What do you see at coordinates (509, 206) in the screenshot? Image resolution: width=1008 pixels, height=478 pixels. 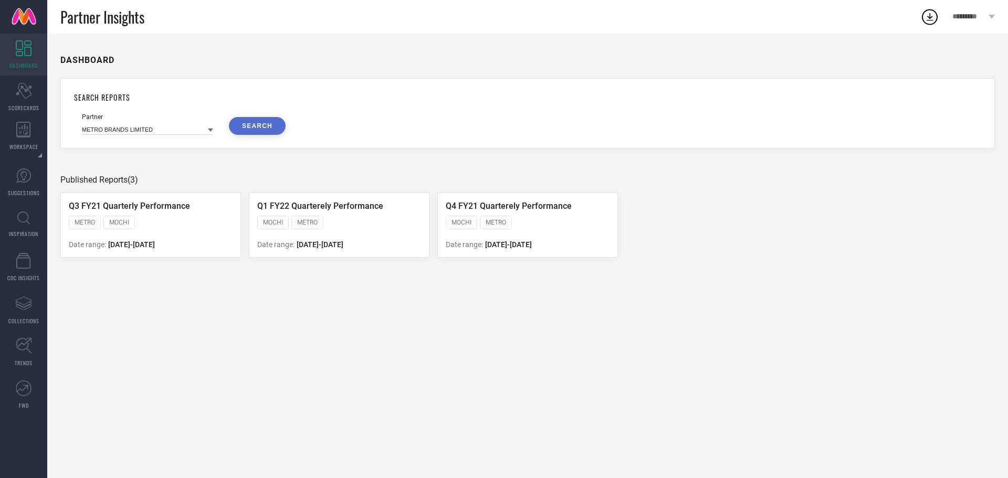 I see `span: Q4 FY21 Quarterely Performance` at bounding box center [509, 206].